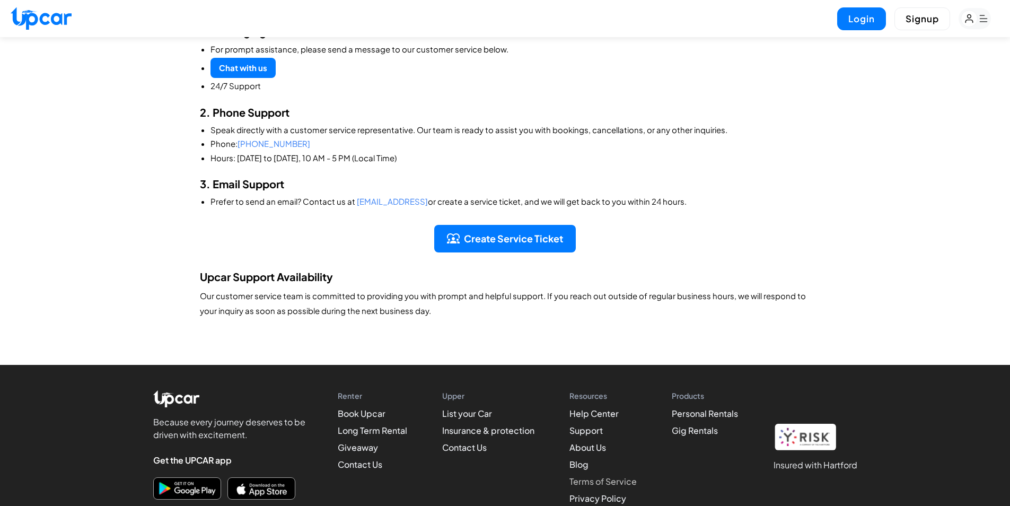 The image size is (1010, 506). I want to click on li: Prefer to send an email? Contact us at or create a service ticket, and we will get back to you wi..., so click(510, 201).